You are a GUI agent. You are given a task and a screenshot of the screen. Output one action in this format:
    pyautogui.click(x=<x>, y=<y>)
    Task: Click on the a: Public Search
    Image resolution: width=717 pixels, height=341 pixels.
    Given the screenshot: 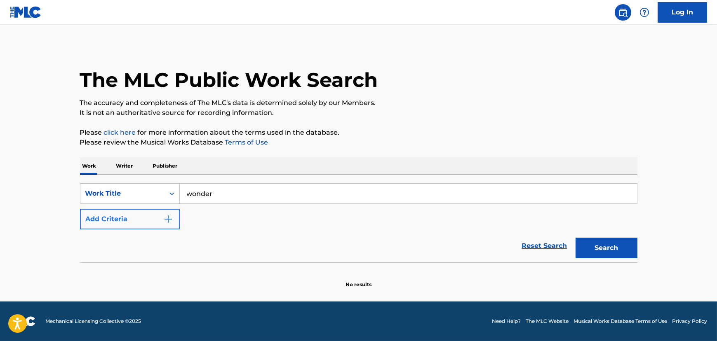 What is the action you would take?
    pyautogui.click(x=623, y=12)
    